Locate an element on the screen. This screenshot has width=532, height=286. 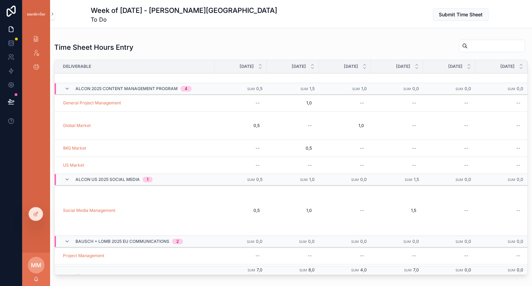
span: 8,0 is located at coordinates (312, 270).